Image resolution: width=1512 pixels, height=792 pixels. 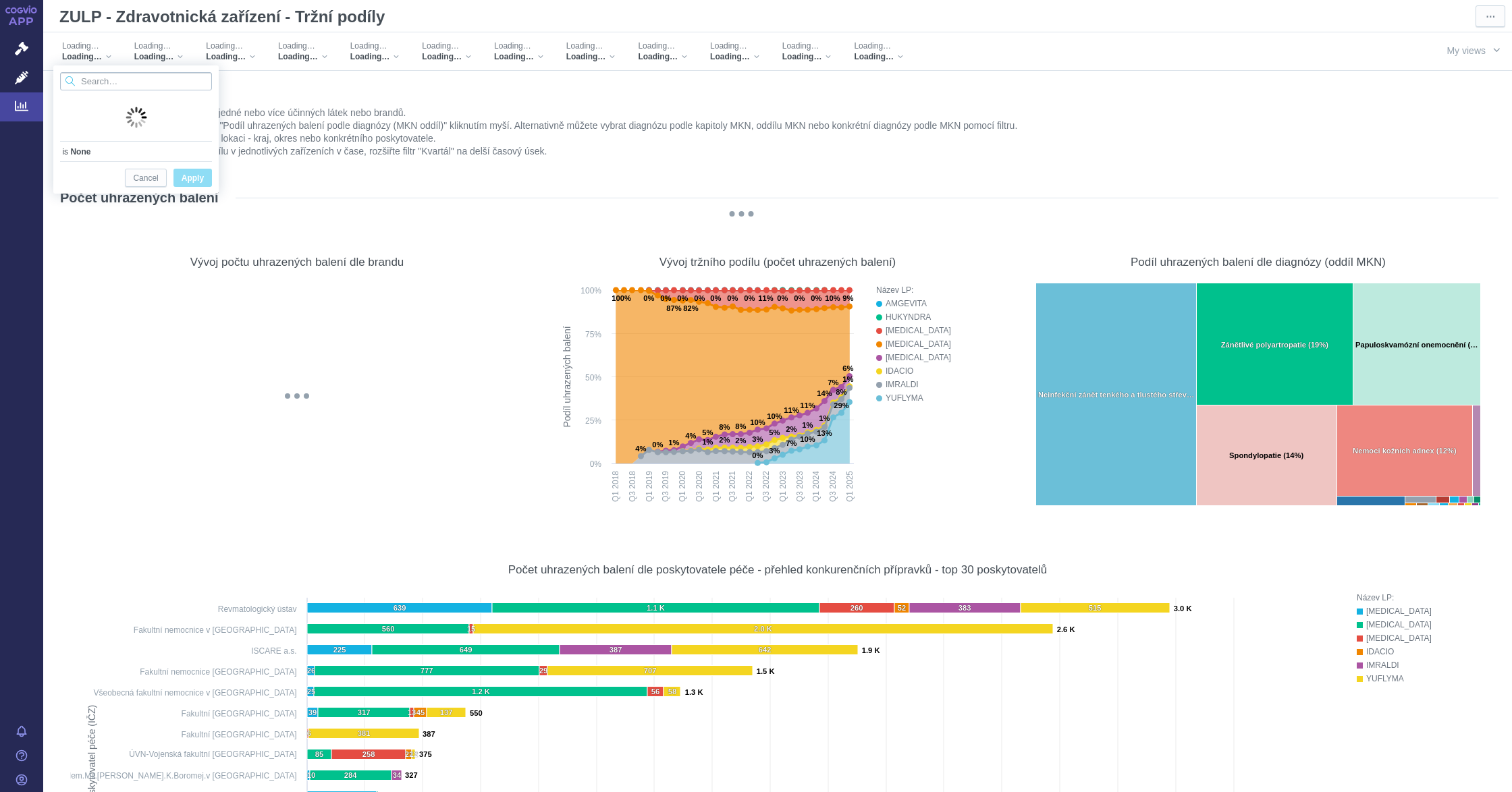 I want to click on text: Spondylopatie (14%), so click(x=1266, y=456).